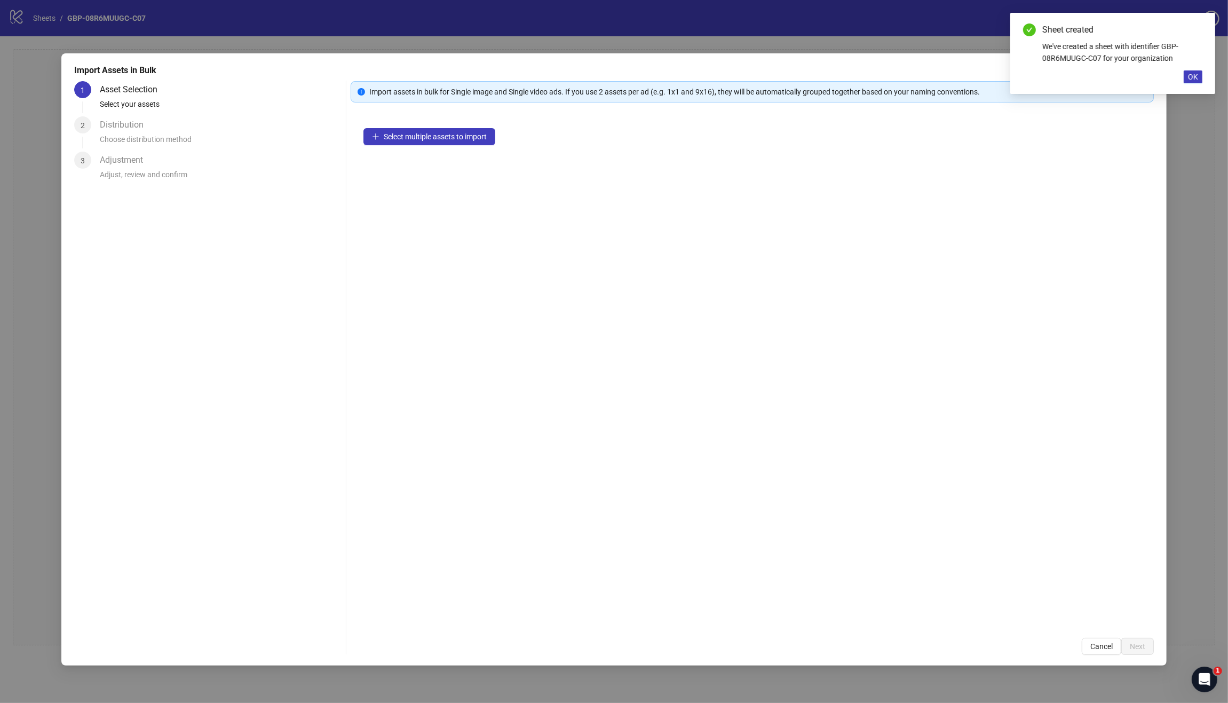  What do you see at coordinates (614, 70) in the screenshot?
I see `div: Import Assets in Bulk` at bounding box center [614, 70].